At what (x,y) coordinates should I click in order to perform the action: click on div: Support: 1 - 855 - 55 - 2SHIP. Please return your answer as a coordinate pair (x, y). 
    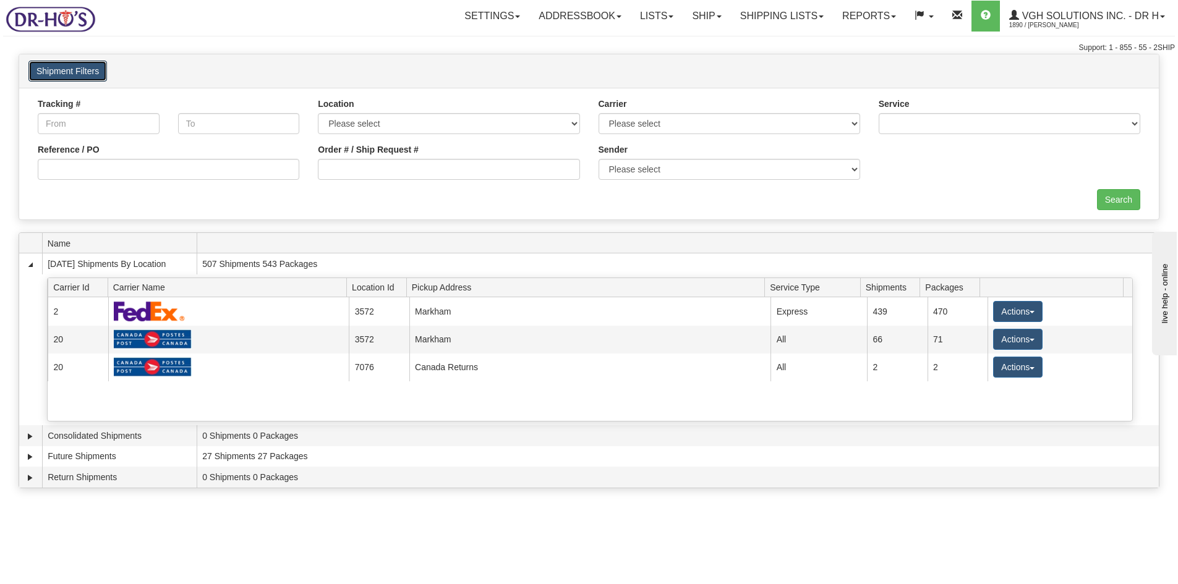
    Looking at the image, I should click on (589, 48).